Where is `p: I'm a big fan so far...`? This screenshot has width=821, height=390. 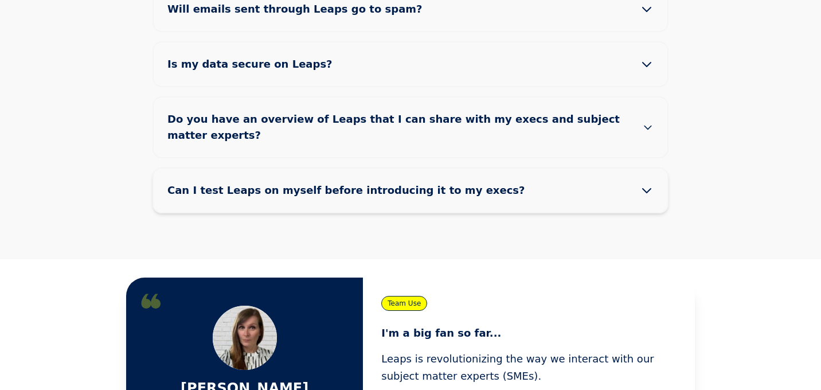 p: I'm a big fan so far... is located at coordinates (529, 332).